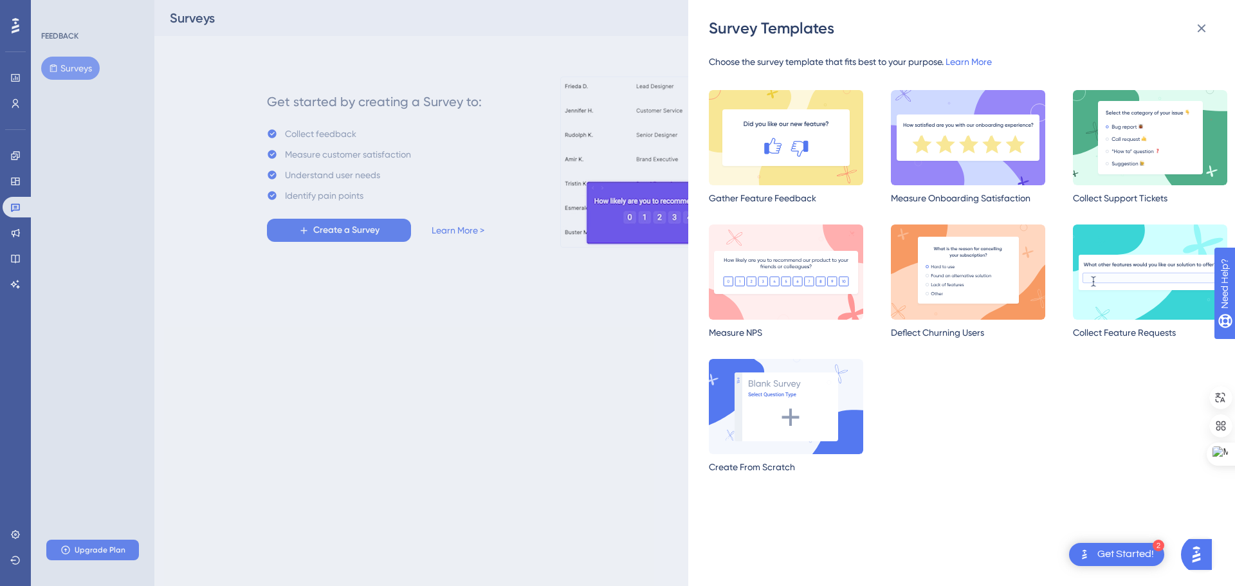 Image resolution: width=1235 pixels, height=586 pixels. What do you see at coordinates (968, 332) in the screenshot?
I see `div: Deflect Churning Users` at bounding box center [968, 332].